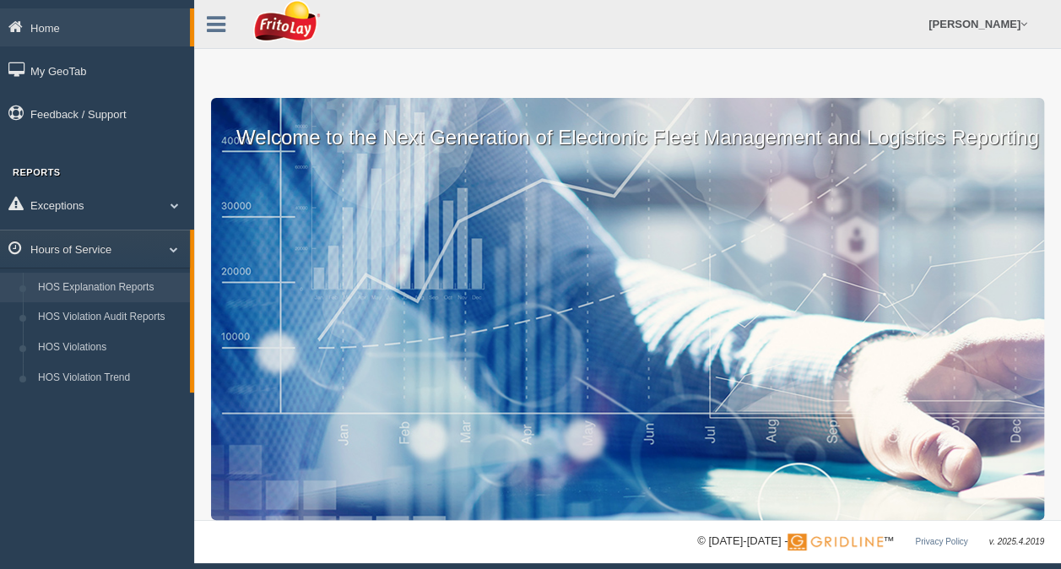 The width and height of the screenshot is (1061, 569). What do you see at coordinates (110, 317) in the screenshot?
I see `a: HOS Violation Audit Reports` at bounding box center [110, 317].